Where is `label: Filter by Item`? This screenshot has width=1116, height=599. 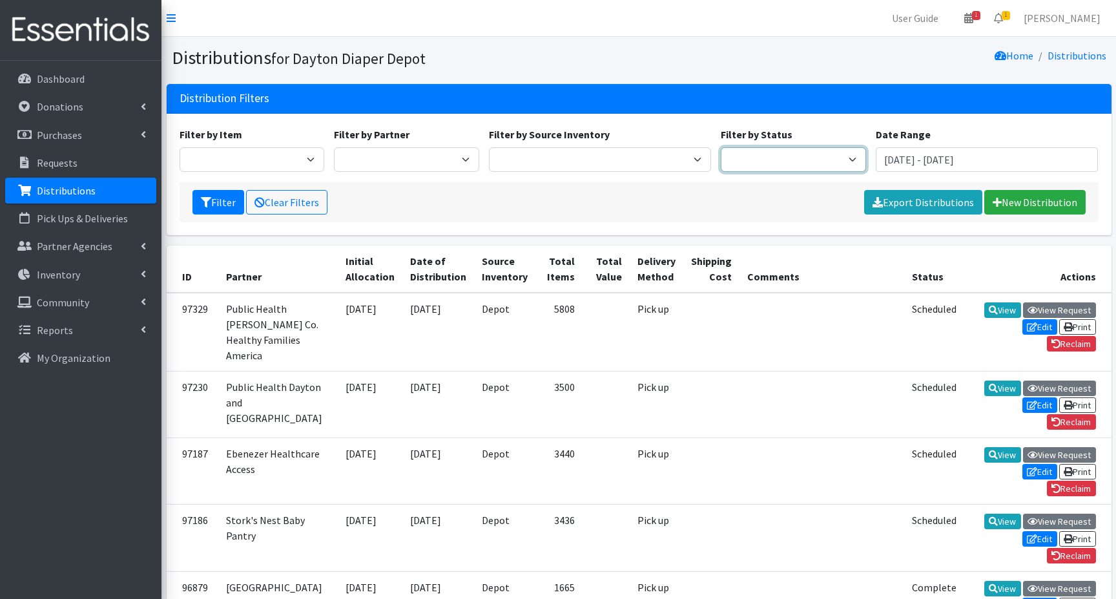 label: Filter by Item is located at coordinates (211, 134).